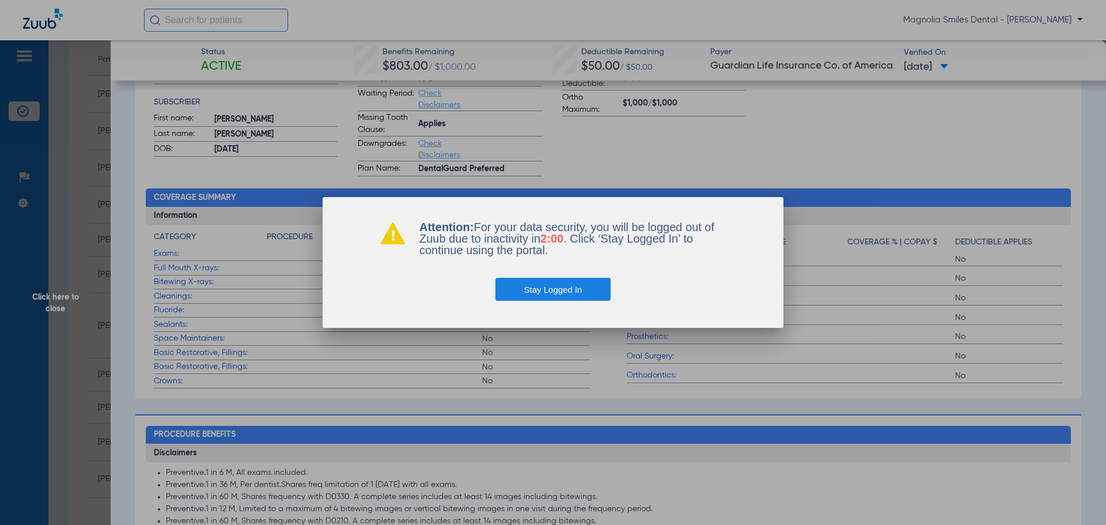  Describe the element at coordinates (446, 227) in the screenshot. I see `b: Attention:` at that location.